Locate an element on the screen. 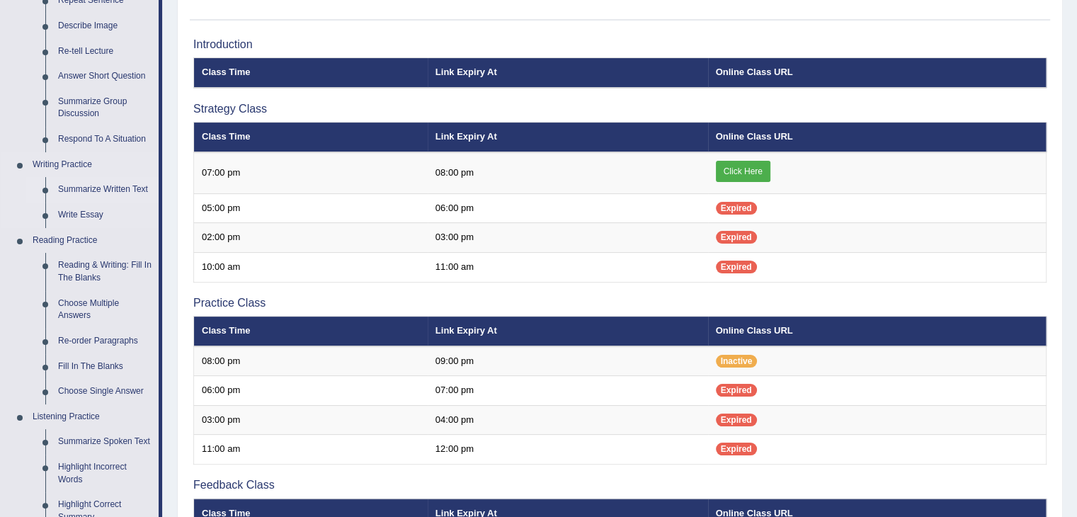  a: Answer Short Question is located at coordinates (105, 76).